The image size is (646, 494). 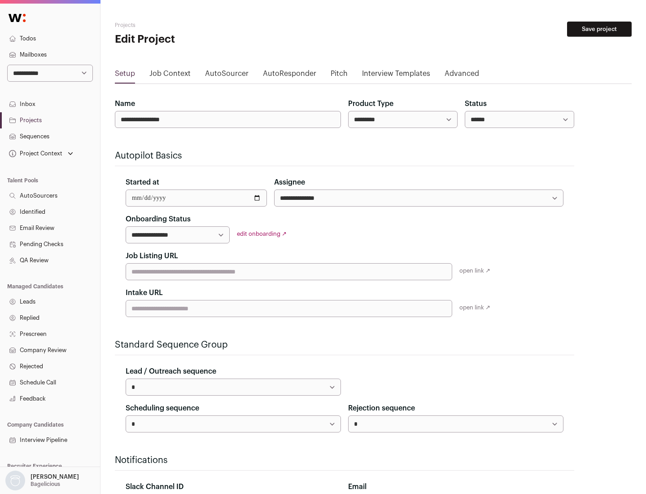 I want to click on a: Advanced, so click(x=462, y=75).